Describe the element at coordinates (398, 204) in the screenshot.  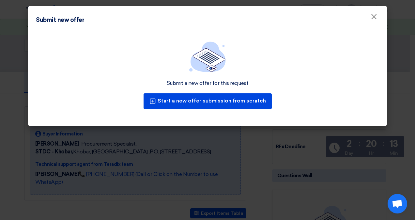
I see `a: Open chat` at that location.